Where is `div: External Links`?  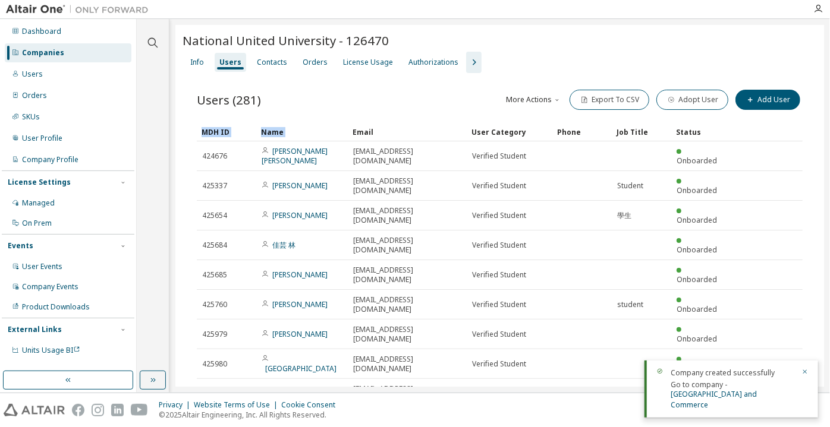
div: External Links is located at coordinates (34, 330).